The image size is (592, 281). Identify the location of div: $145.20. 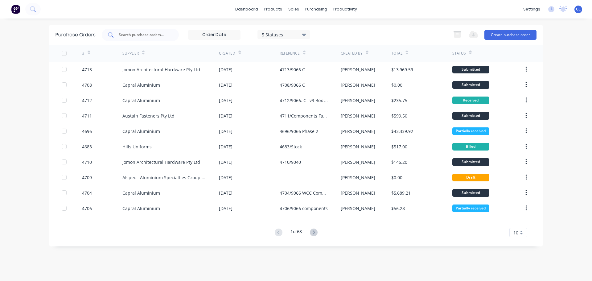
(399, 162).